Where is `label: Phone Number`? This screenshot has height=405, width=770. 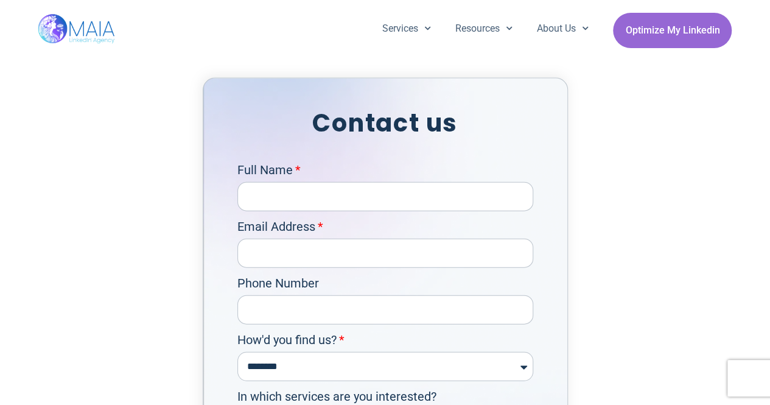
label: Phone Number is located at coordinates (278, 284).